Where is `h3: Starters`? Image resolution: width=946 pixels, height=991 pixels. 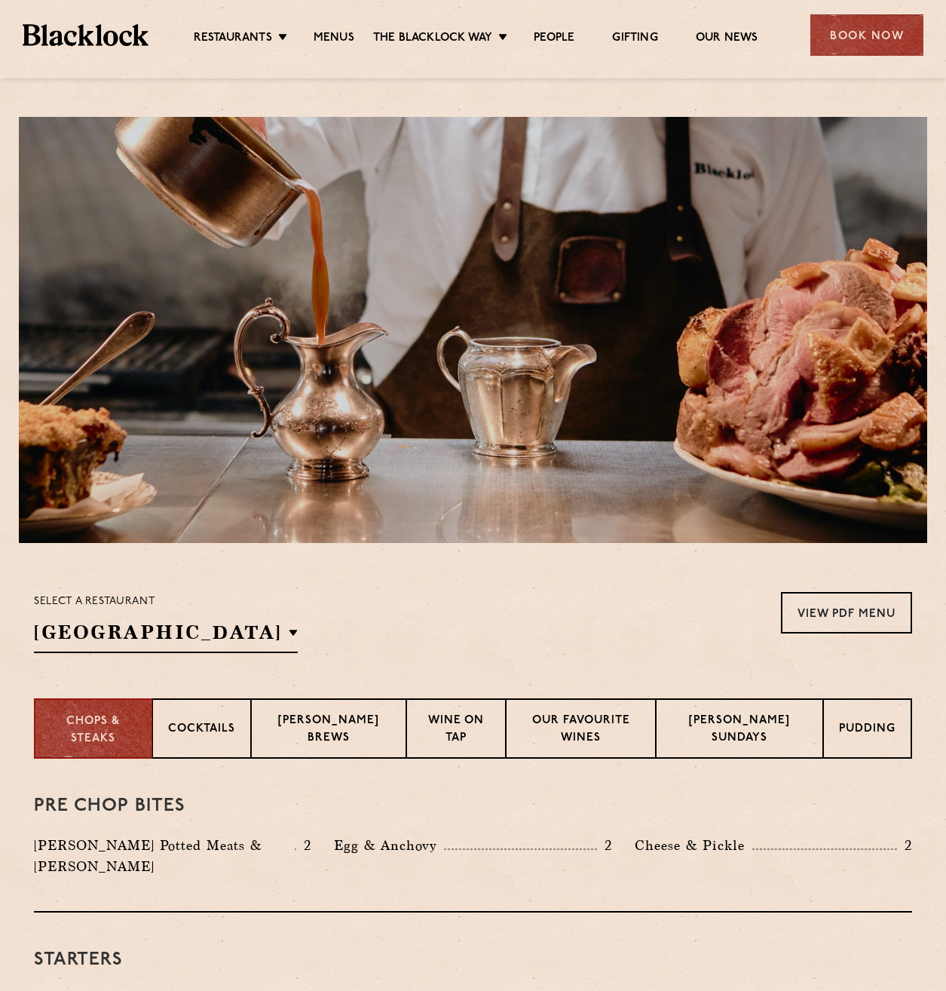 h3: Starters is located at coordinates (473, 960).